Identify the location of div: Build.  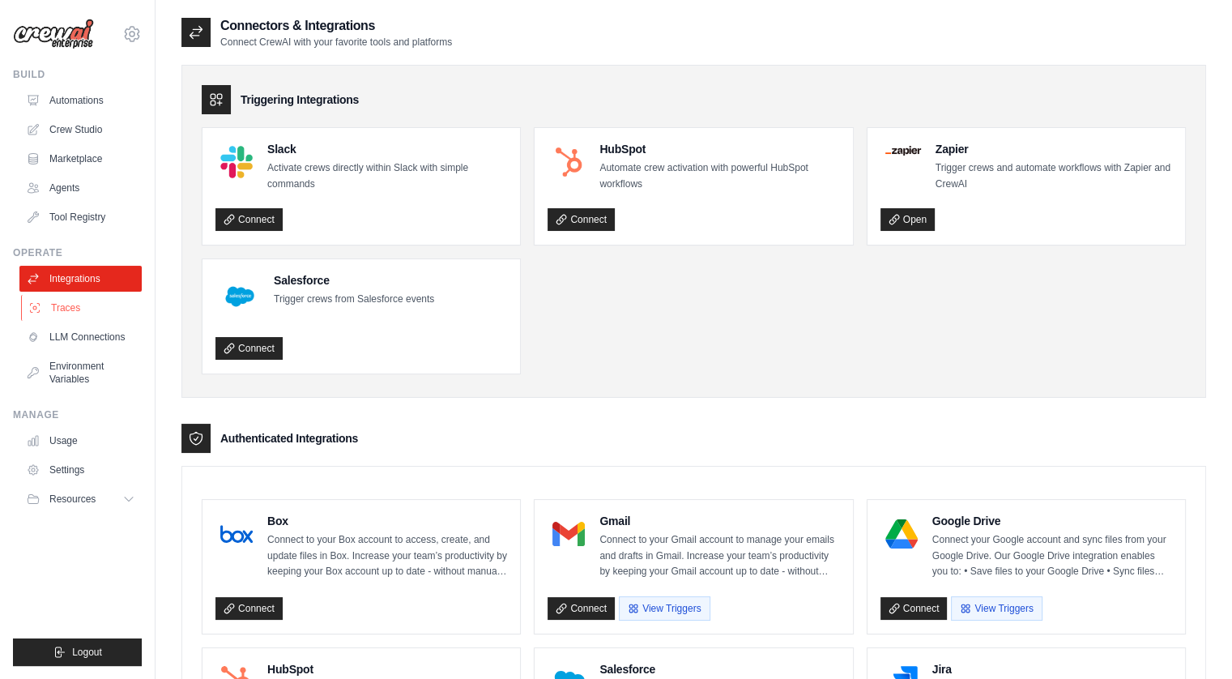
(77, 75).